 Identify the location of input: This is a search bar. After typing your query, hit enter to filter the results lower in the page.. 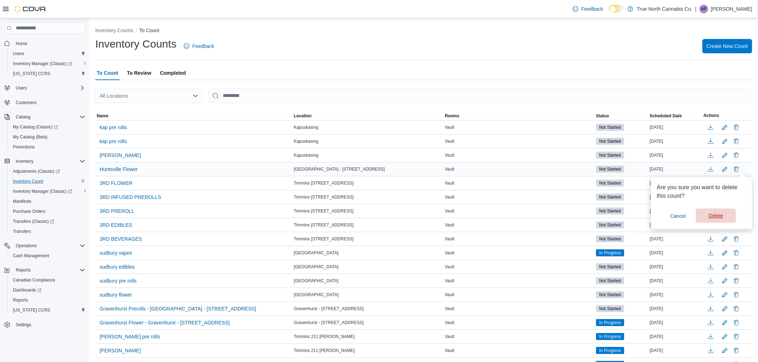
(480, 96).